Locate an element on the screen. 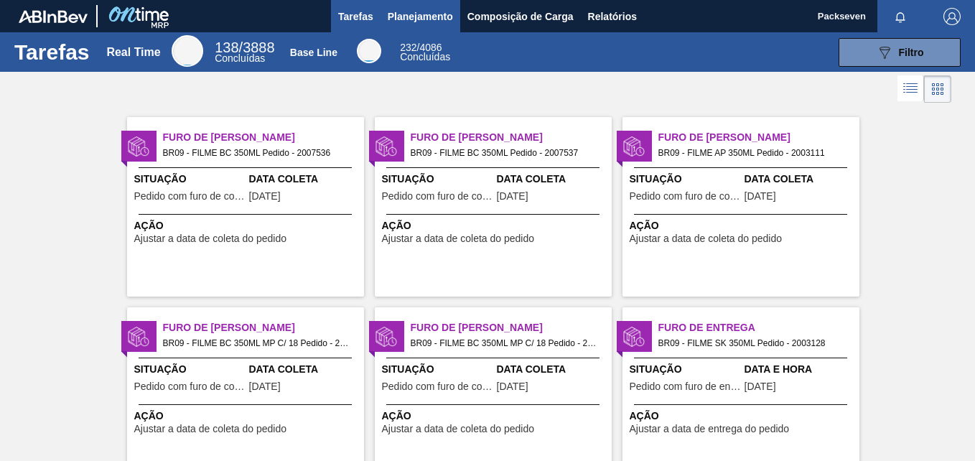  span: Furo de Entrega is located at coordinates (759, 327).